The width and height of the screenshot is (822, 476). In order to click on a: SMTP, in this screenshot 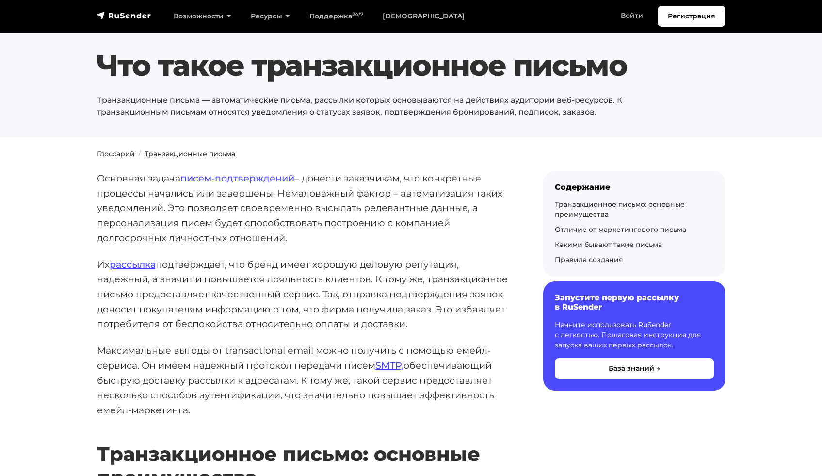, I will do `click(389, 365)`.